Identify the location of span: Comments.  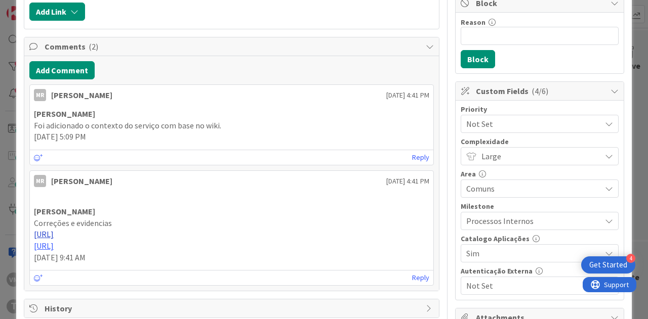
(232, 47).